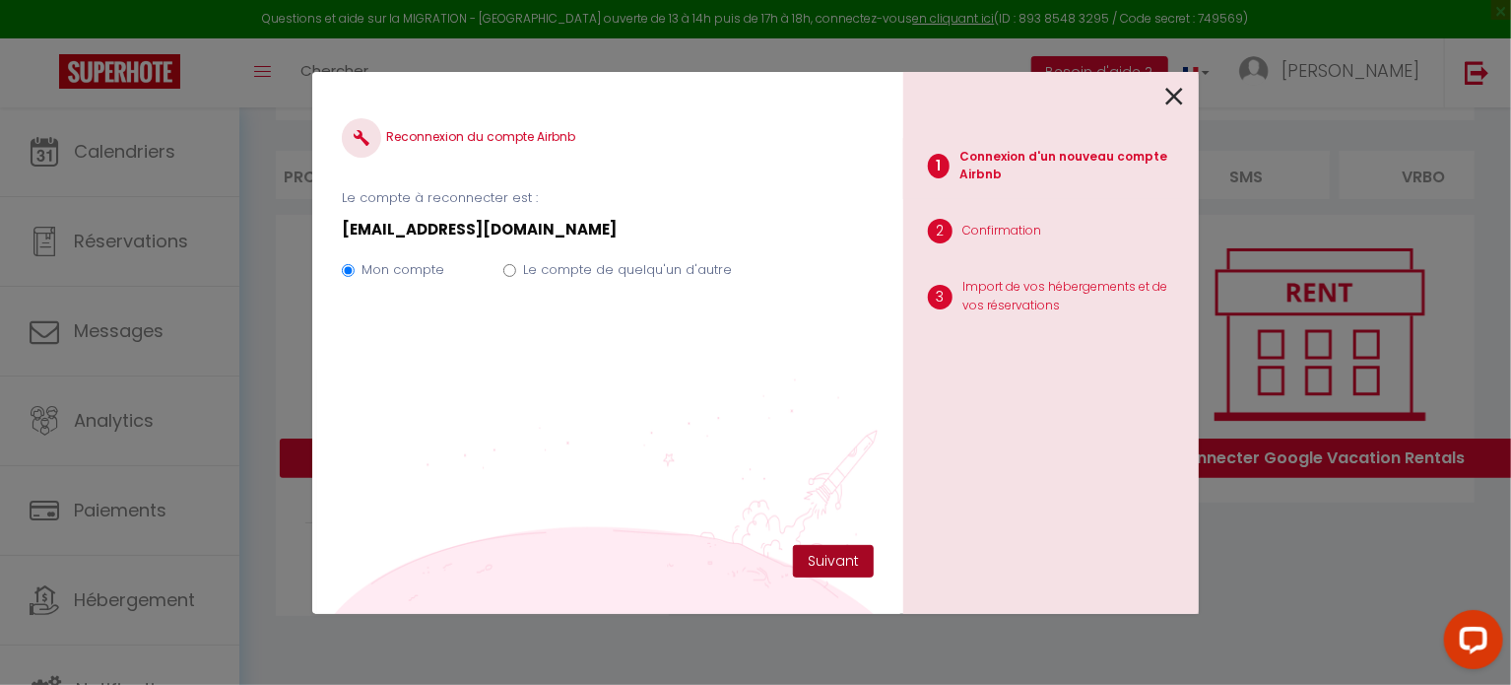 This screenshot has height=685, width=1511. What do you see at coordinates (628, 270) in the screenshot?
I see `label: Le compte de quelqu'un d'autre` at bounding box center [628, 270].